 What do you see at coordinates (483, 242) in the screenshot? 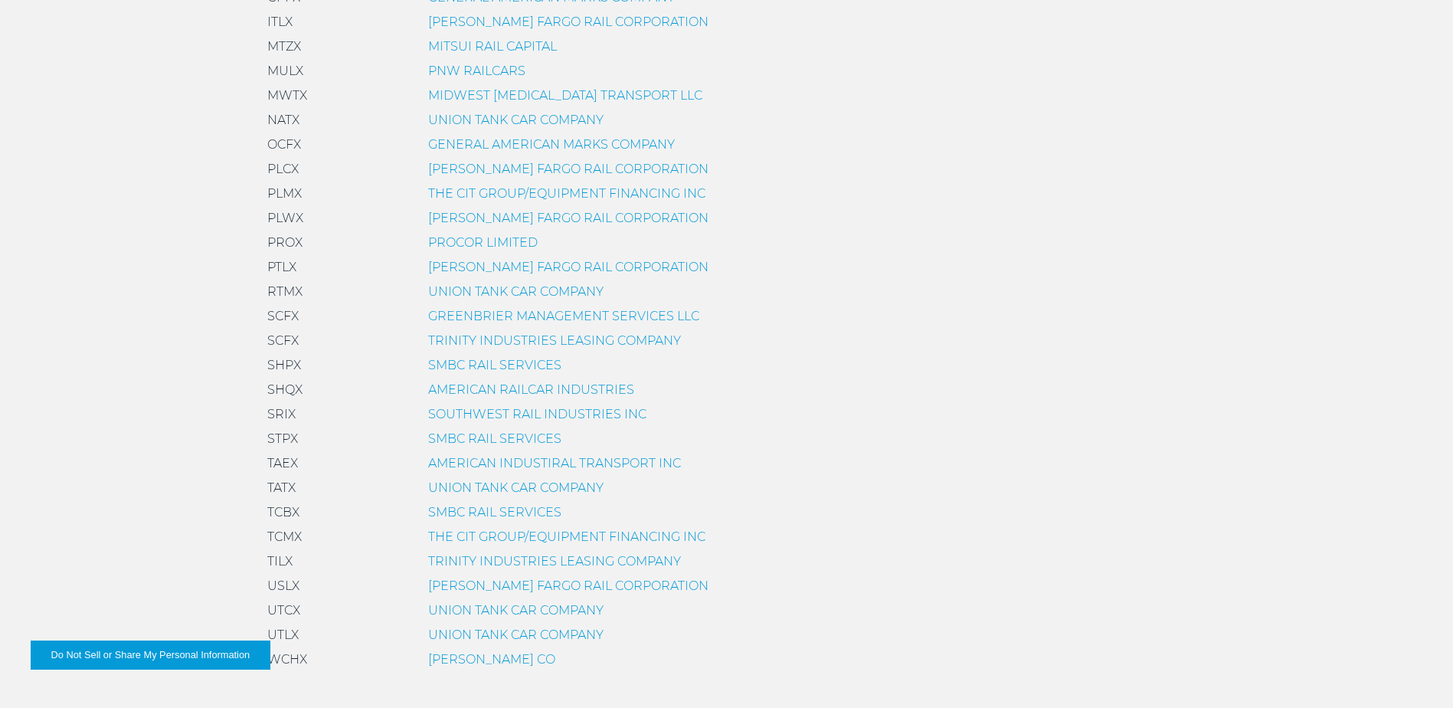
I see `a: PROCOR LIMITED` at bounding box center [483, 242].